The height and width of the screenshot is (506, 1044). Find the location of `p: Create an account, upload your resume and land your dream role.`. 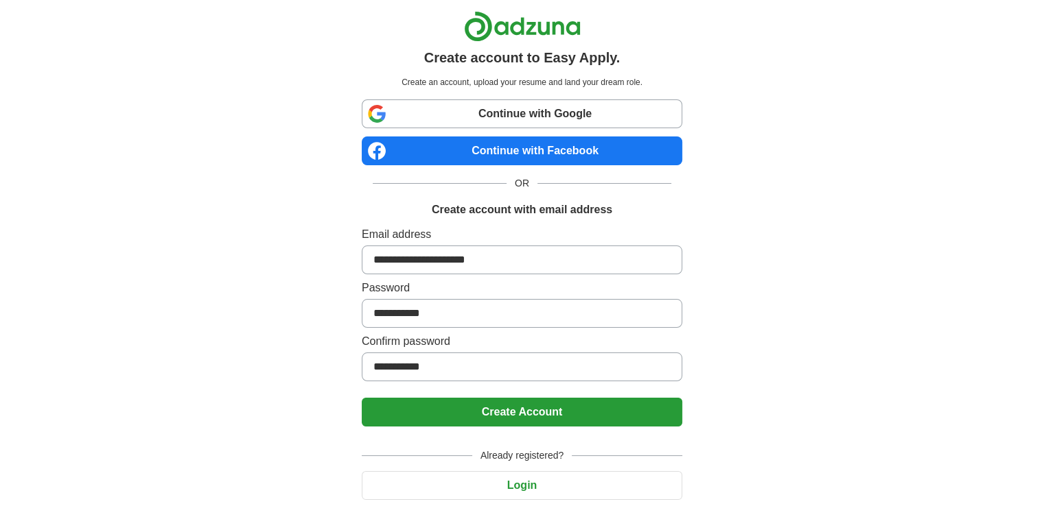

p: Create an account, upload your resume and land your dream role. is located at coordinates (521, 82).